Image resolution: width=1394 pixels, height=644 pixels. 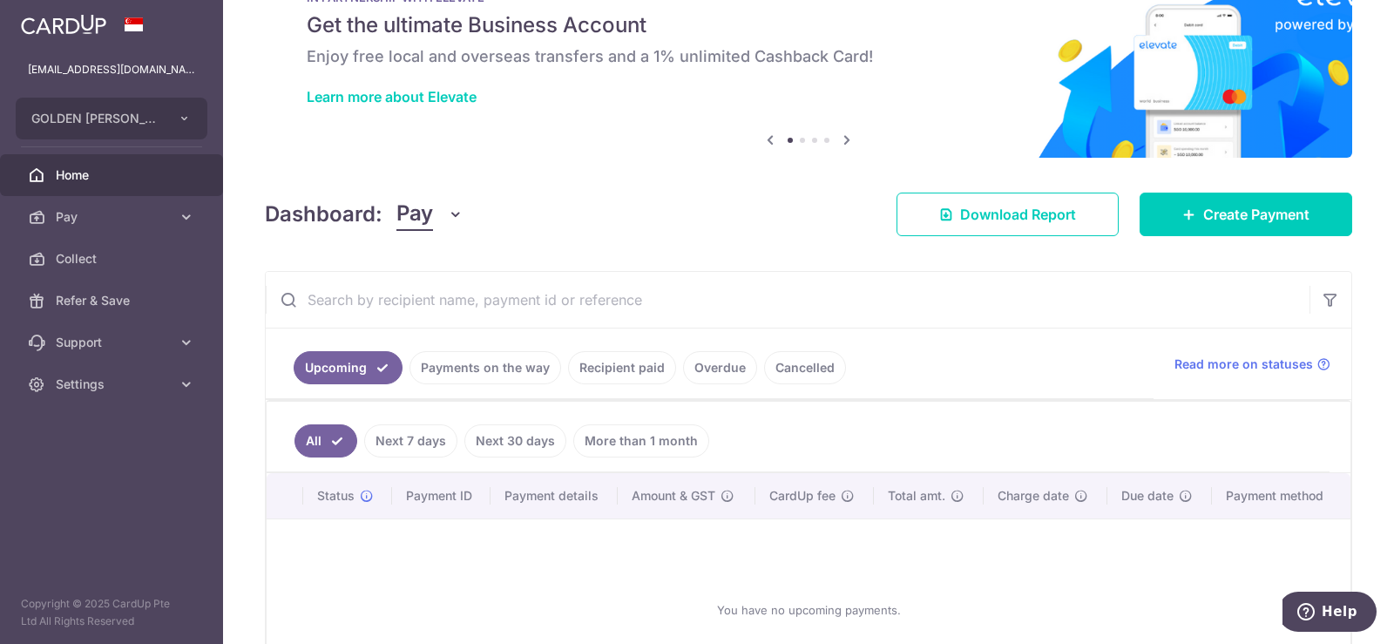 I want to click on span: Refer & Save, so click(x=113, y=301).